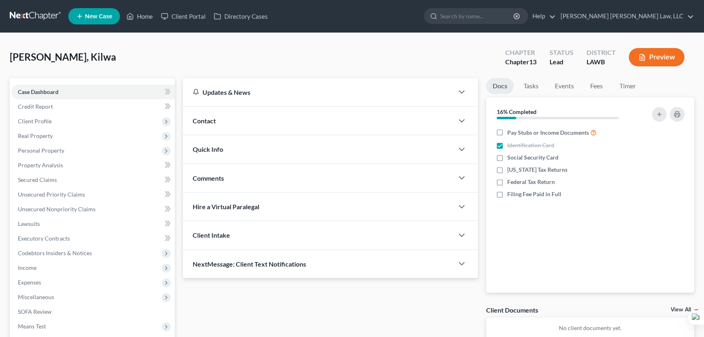 The height and width of the screenshot is (337, 704). What do you see at coordinates (93, 92) in the screenshot?
I see `a: Case Dashboard` at bounding box center [93, 92].